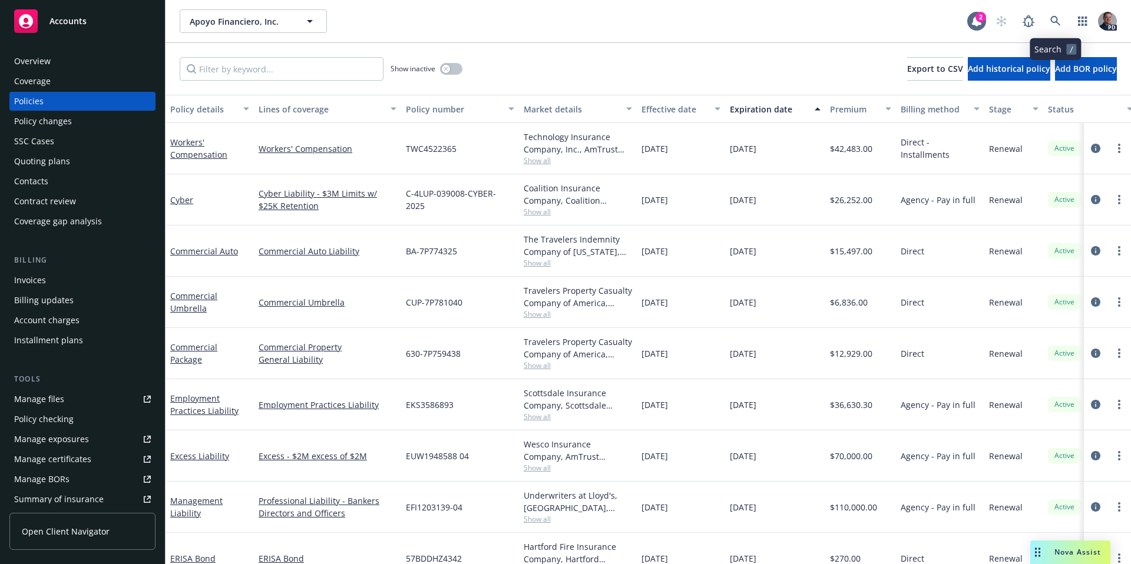 Image resolution: width=1131 pixels, height=564 pixels. Describe the element at coordinates (1078, 552) in the screenshot. I see `span: Nova Assist` at that location.